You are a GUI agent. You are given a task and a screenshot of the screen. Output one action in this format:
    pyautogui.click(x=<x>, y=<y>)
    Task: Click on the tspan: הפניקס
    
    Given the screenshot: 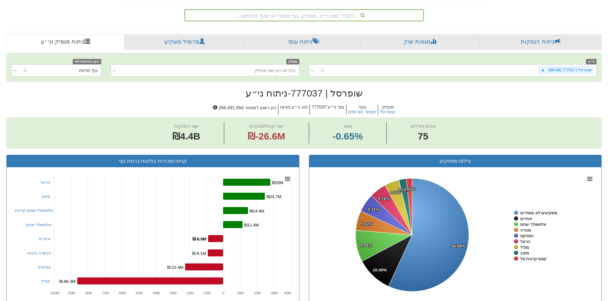 What is the action you would take?
    pyautogui.click(x=527, y=236)
    